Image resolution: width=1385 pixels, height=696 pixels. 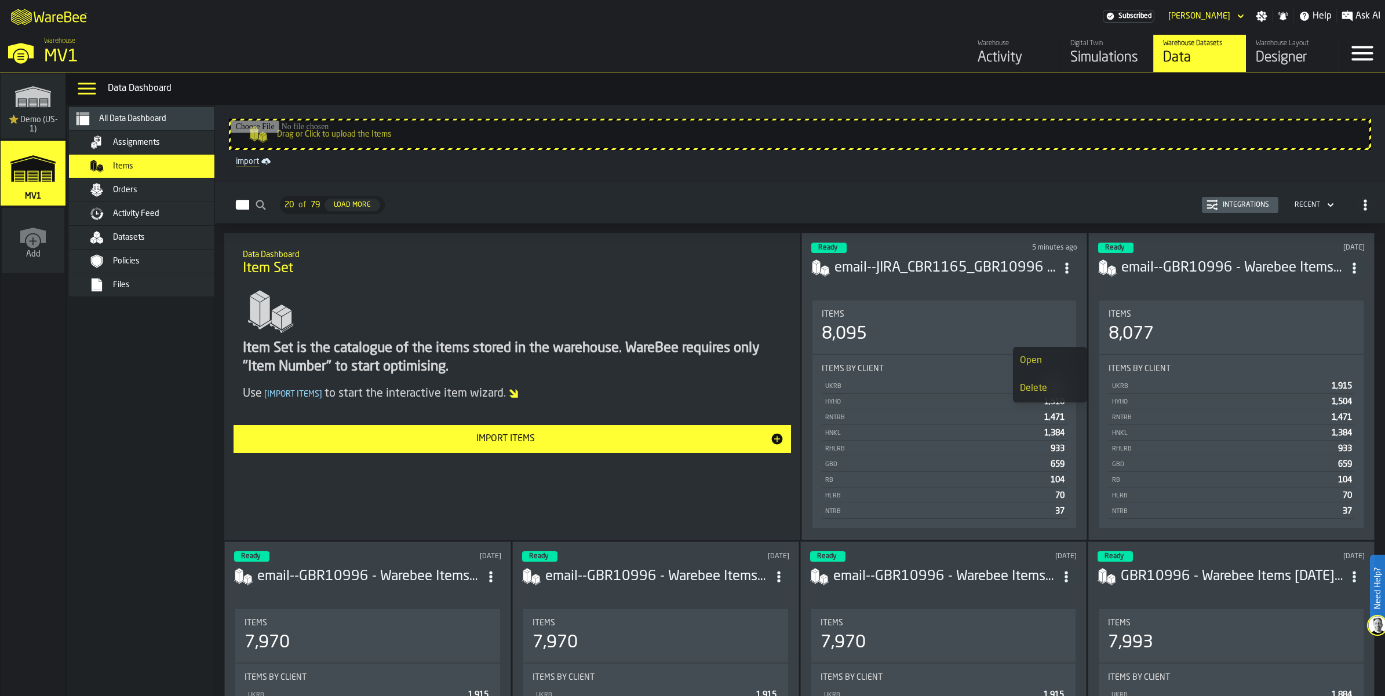 What do you see at coordinates (1231, 386) in the screenshot?
I see `div: StatList-item-UKRB` at bounding box center [1231, 386].